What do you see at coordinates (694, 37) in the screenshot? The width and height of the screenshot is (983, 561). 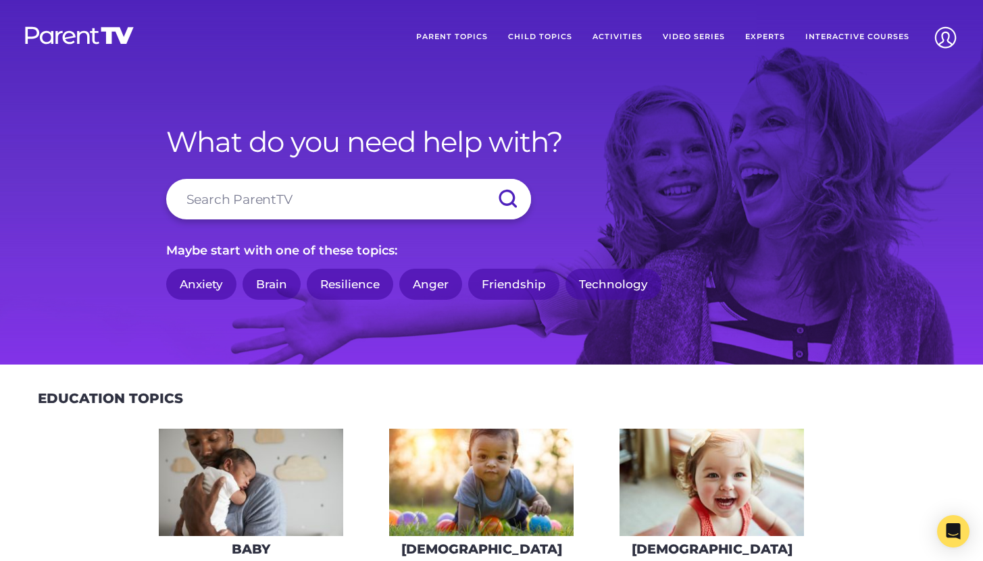 I see `a: Video Series` at bounding box center [694, 37].